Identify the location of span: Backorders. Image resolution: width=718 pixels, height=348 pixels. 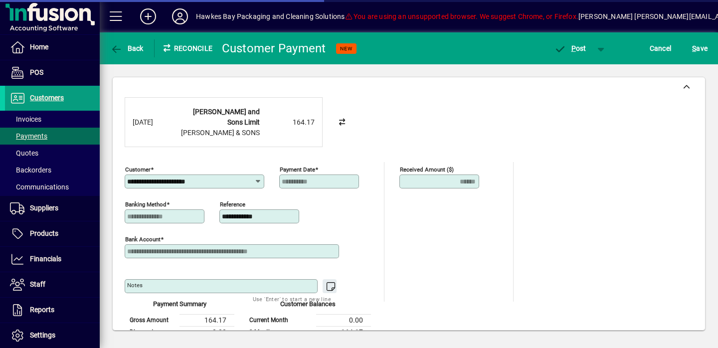
(30, 170).